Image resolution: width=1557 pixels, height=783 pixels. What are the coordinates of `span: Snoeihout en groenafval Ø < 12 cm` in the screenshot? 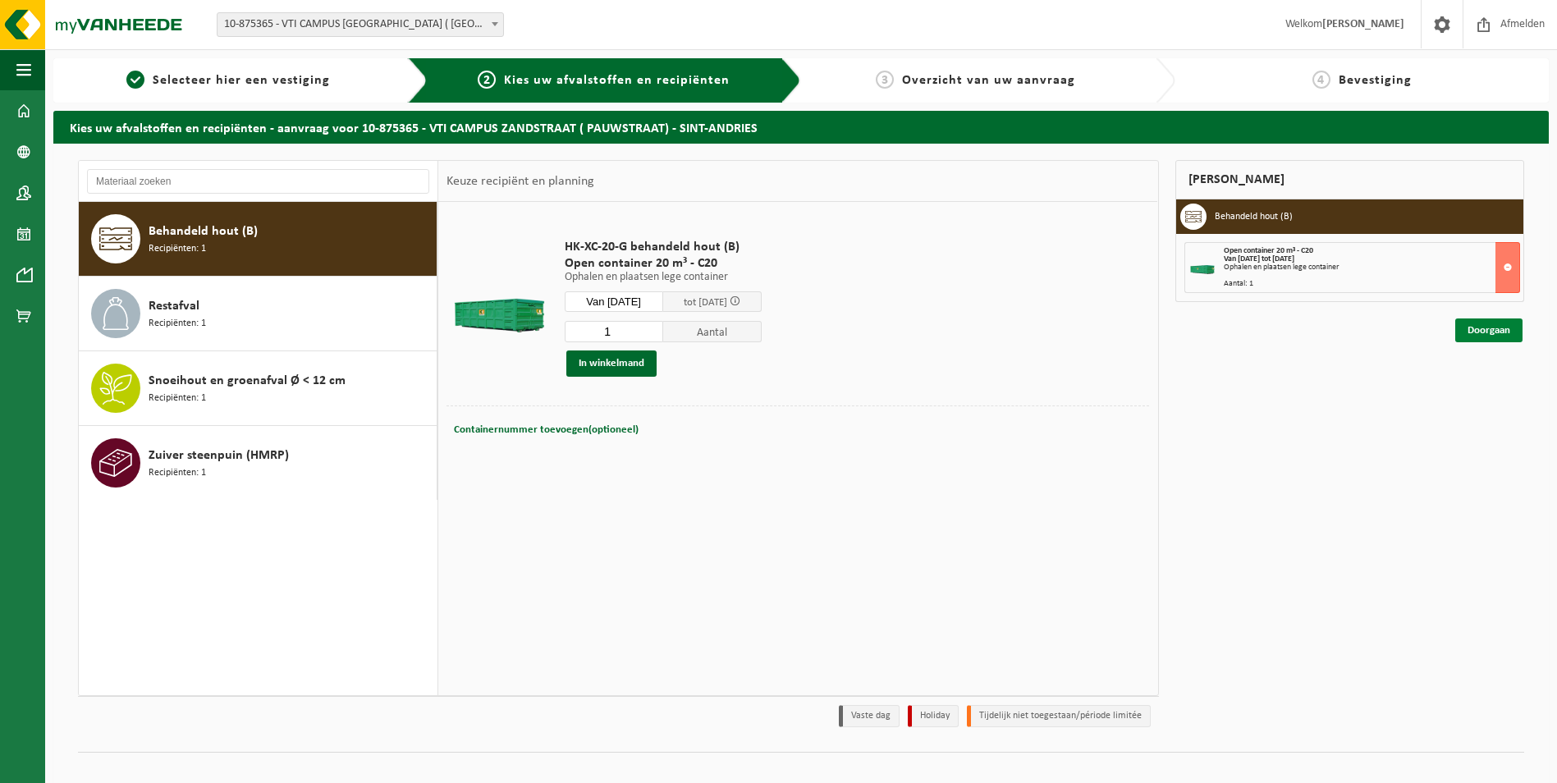 It's located at (247, 381).